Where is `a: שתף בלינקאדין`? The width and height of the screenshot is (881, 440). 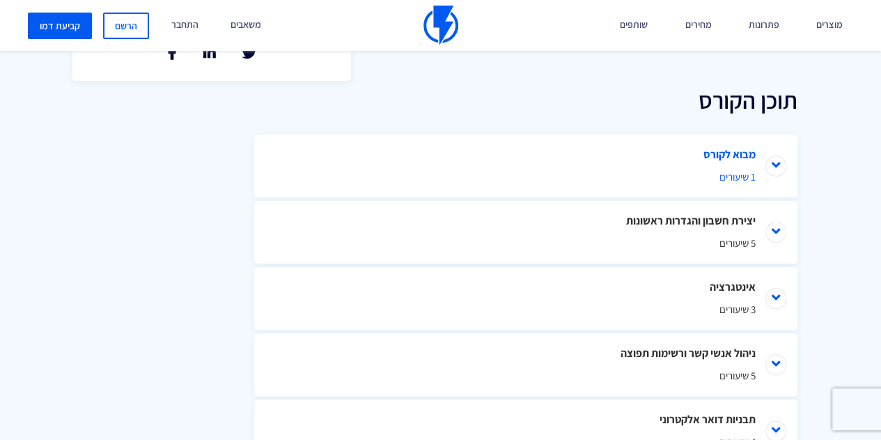
a: שתף בלינקאדין is located at coordinates (210, 53).